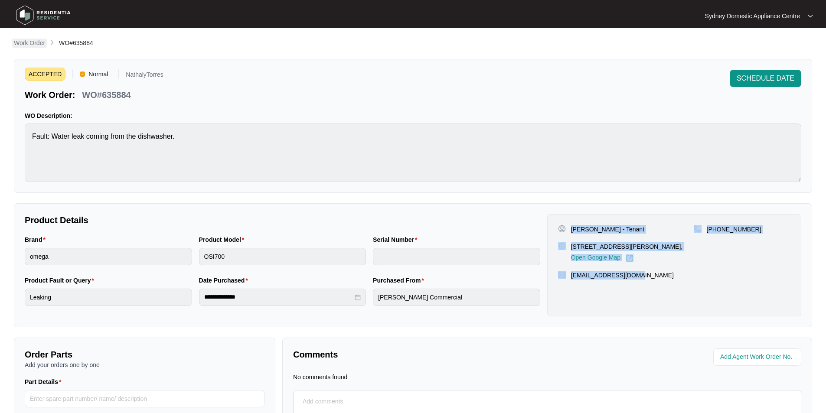 The image size is (826, 413). Describe the element at coordinates (752, 16) in the screenshot. I see `p: Sydney Domestic Appliance Centre` at that location.